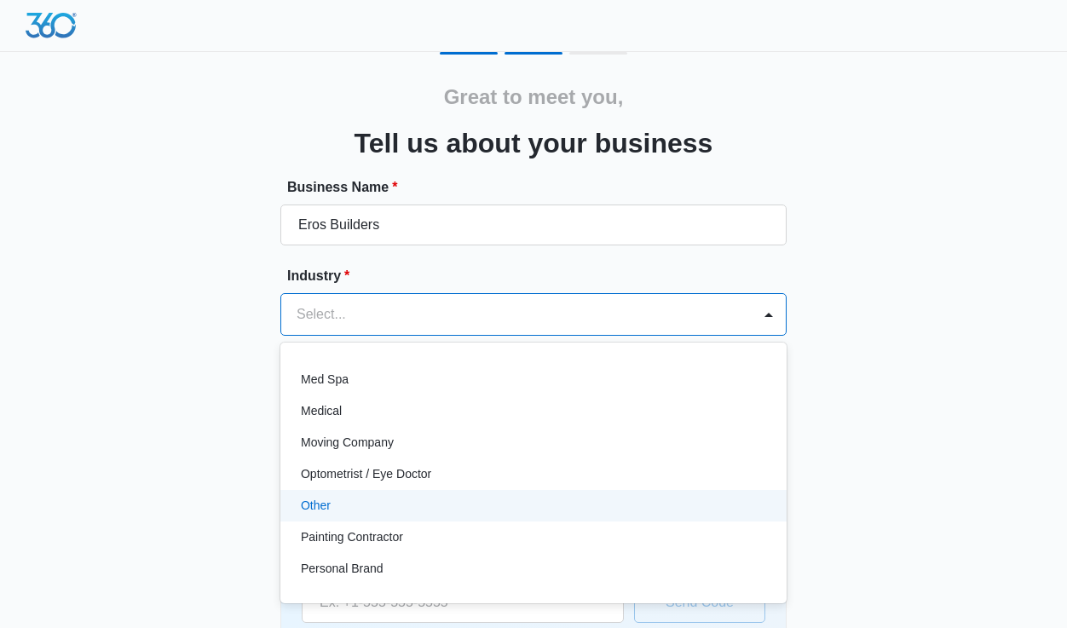 The width and height of the screenshot is (1067, 628). I want to click on p: Optometrist / Eye Doctor, so click(366, 474).